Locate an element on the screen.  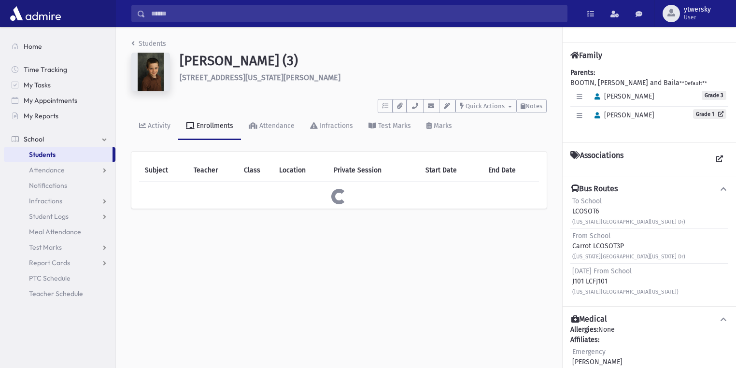
a: Student Logs is located at coordinates (59, 216).